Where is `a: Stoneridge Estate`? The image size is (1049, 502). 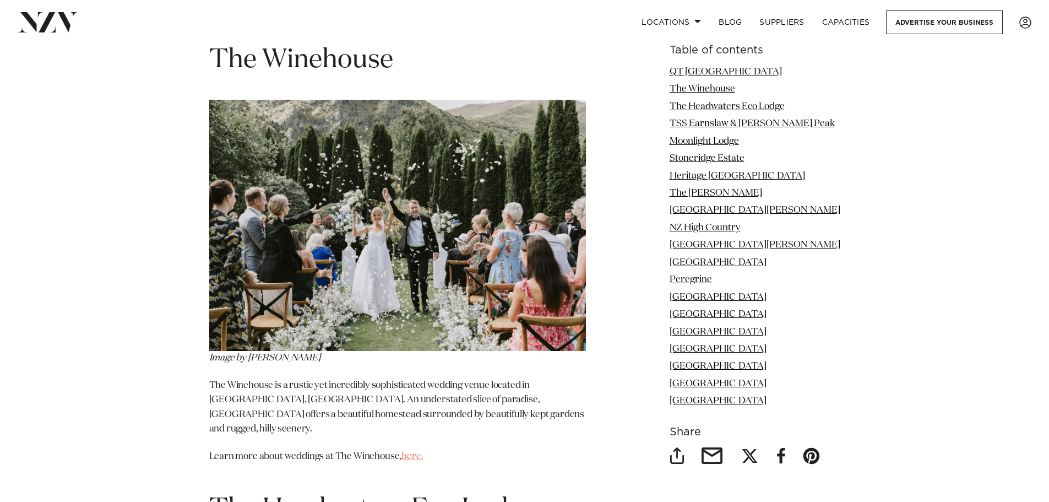
a: Stoneridge Estate is located at coordinates (707, 158).